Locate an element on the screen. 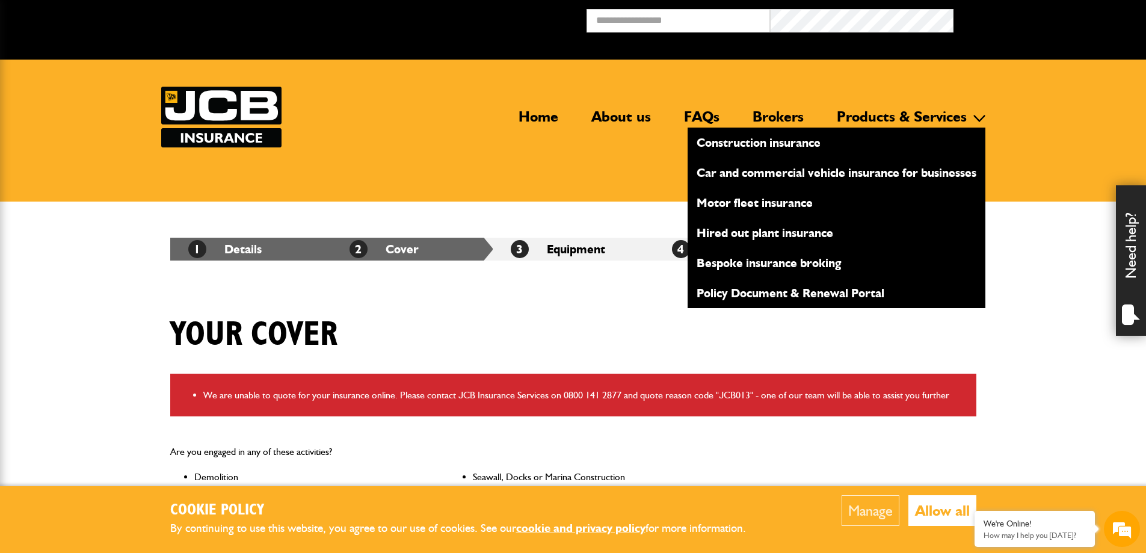  a: Products & Services is located at coordinates (902, 121).